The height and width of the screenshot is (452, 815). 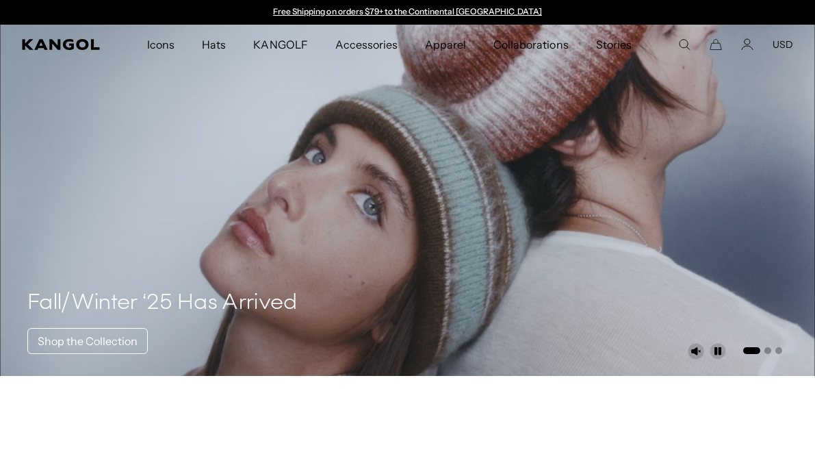 I want to click on button: Go to slide 2, so click(x=768, y=350).